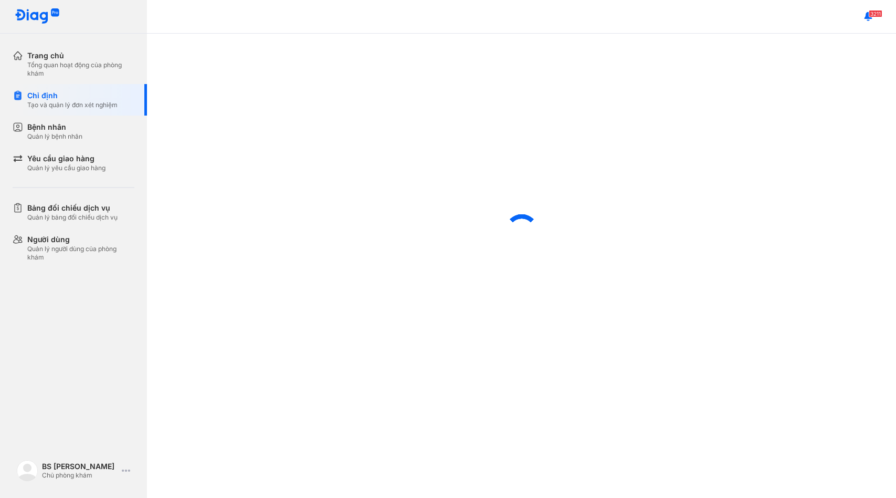 This screenshot has height=498, width=896. What do you see at coordinates (72, 105) in the screenshot?
I see `div: Tạo và quản lý đơn xét nghiệm` at bounding box center [72, 105].